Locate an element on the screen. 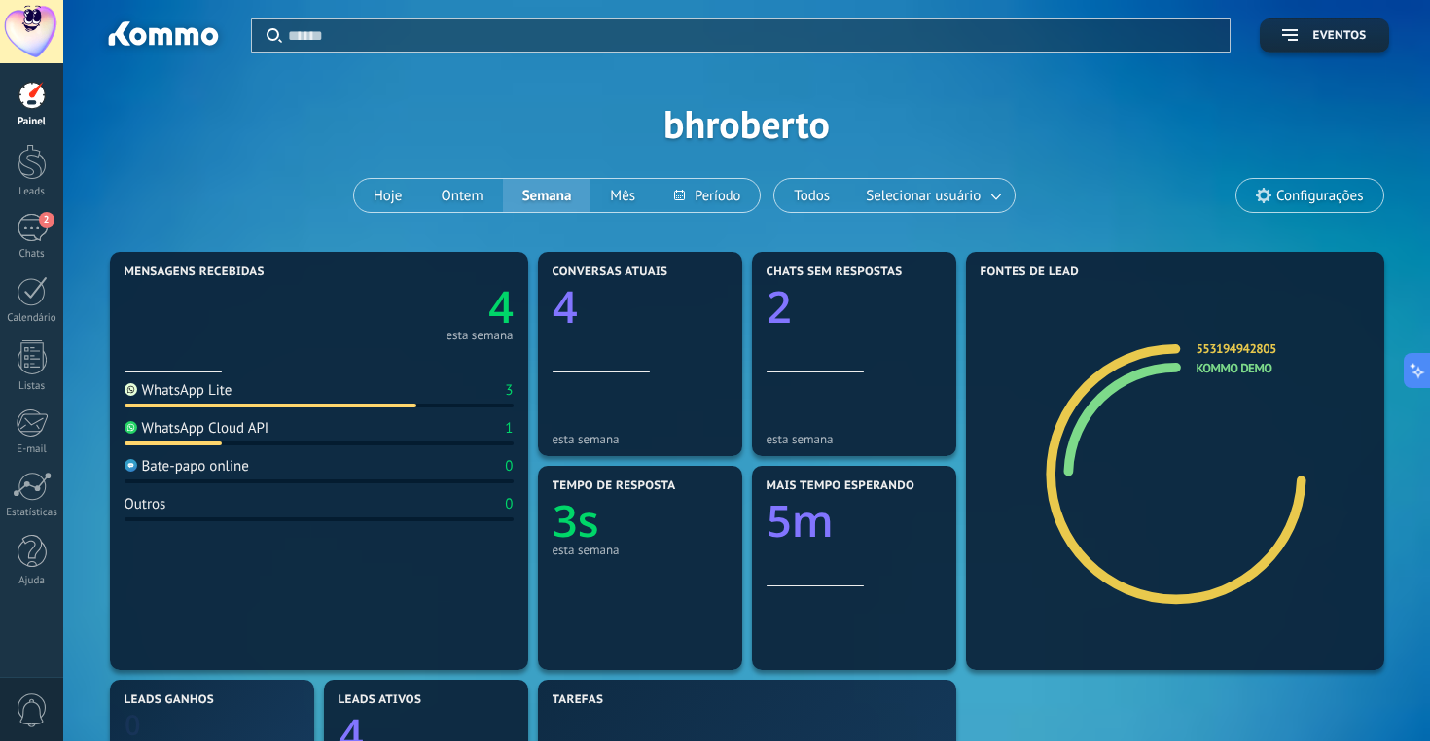 This screenshot has width=1430, height=741. div: E-mail is located at coordinates (32, 449).